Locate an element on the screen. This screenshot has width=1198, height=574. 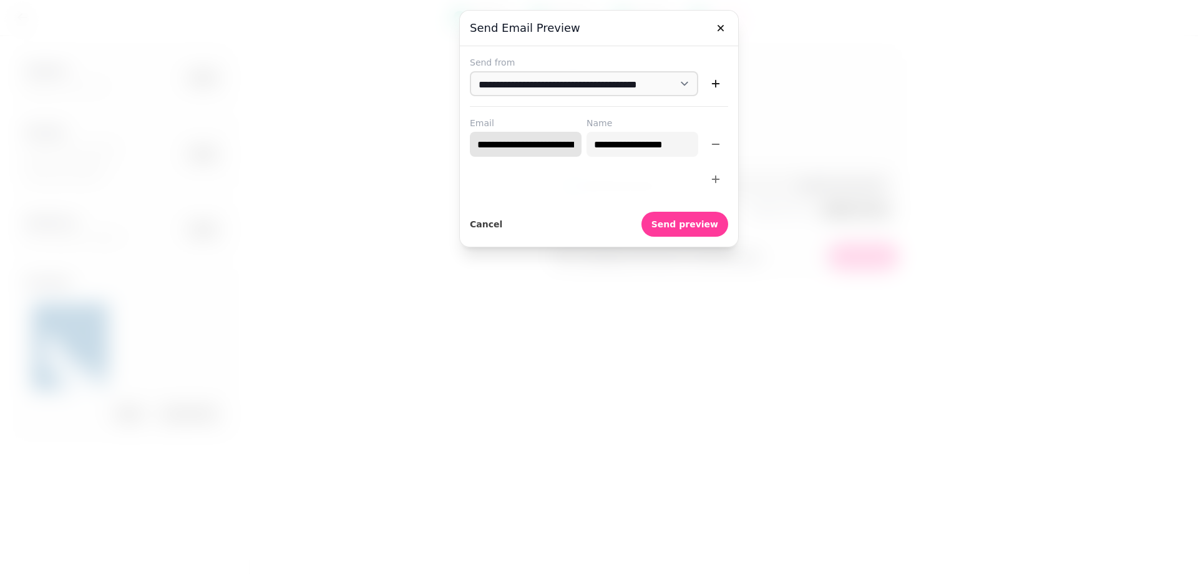
span: Cancel is located at coordinates (486, 224).